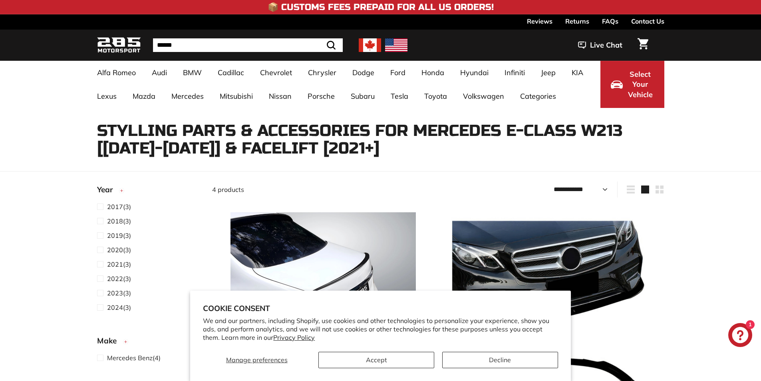  Describe the element at coordinates (325, 189) in the screenshot. I see `div: 4 products` at that location.